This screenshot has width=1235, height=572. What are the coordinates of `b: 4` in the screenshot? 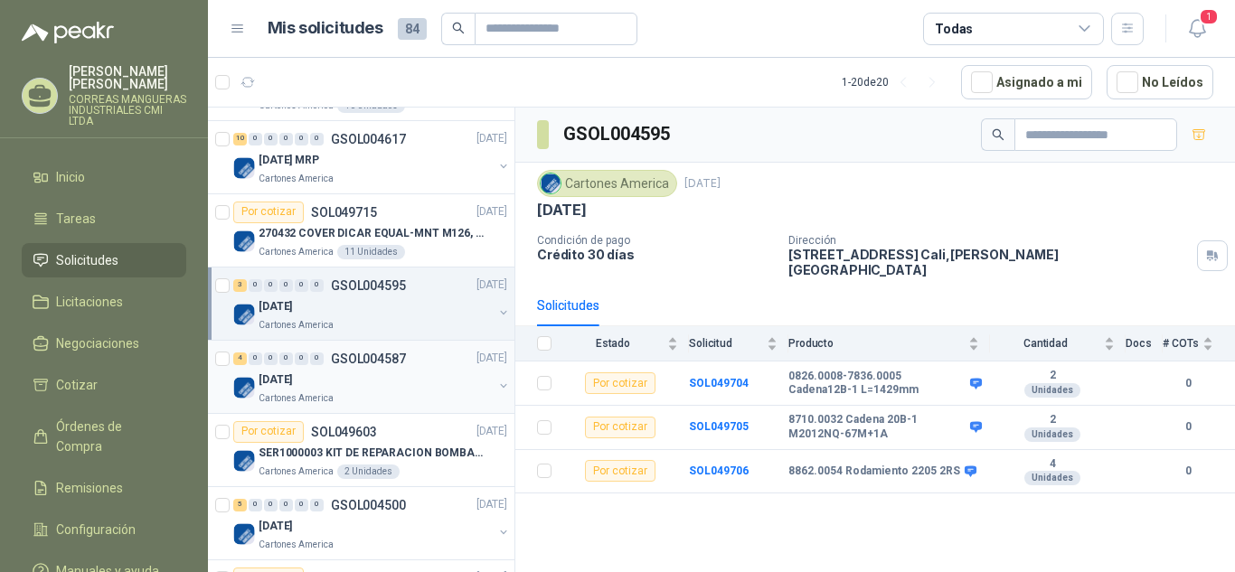 It's located at (1052, 465).